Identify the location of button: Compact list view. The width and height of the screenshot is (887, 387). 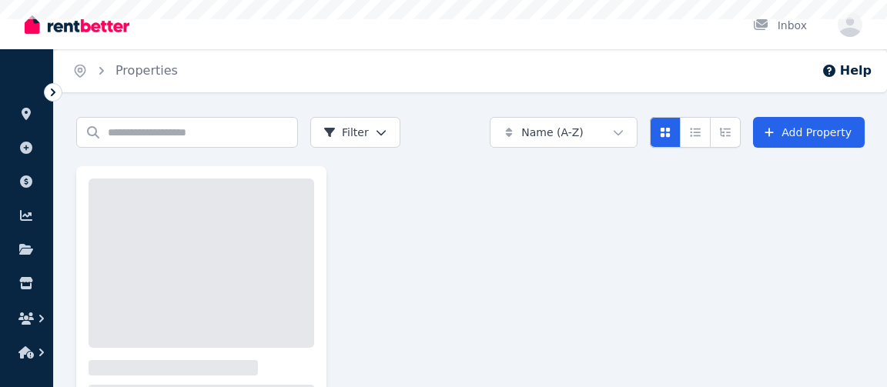
(696, 133).